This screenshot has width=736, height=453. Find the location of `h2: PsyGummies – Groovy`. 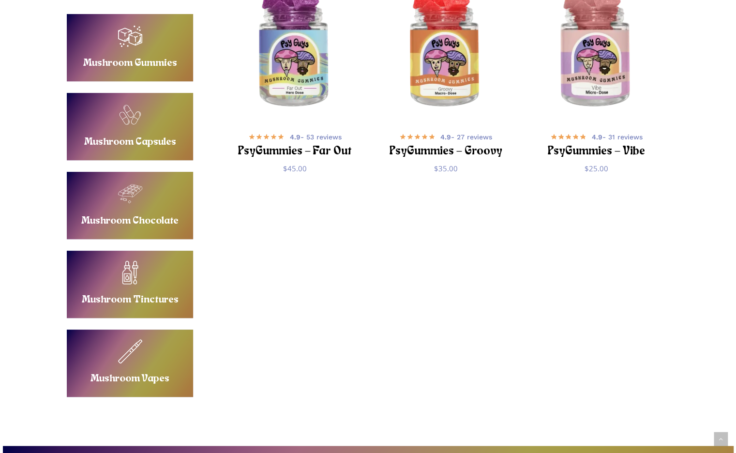

h2: PsyGummies – Groovy is located at coordinates (445, 151).